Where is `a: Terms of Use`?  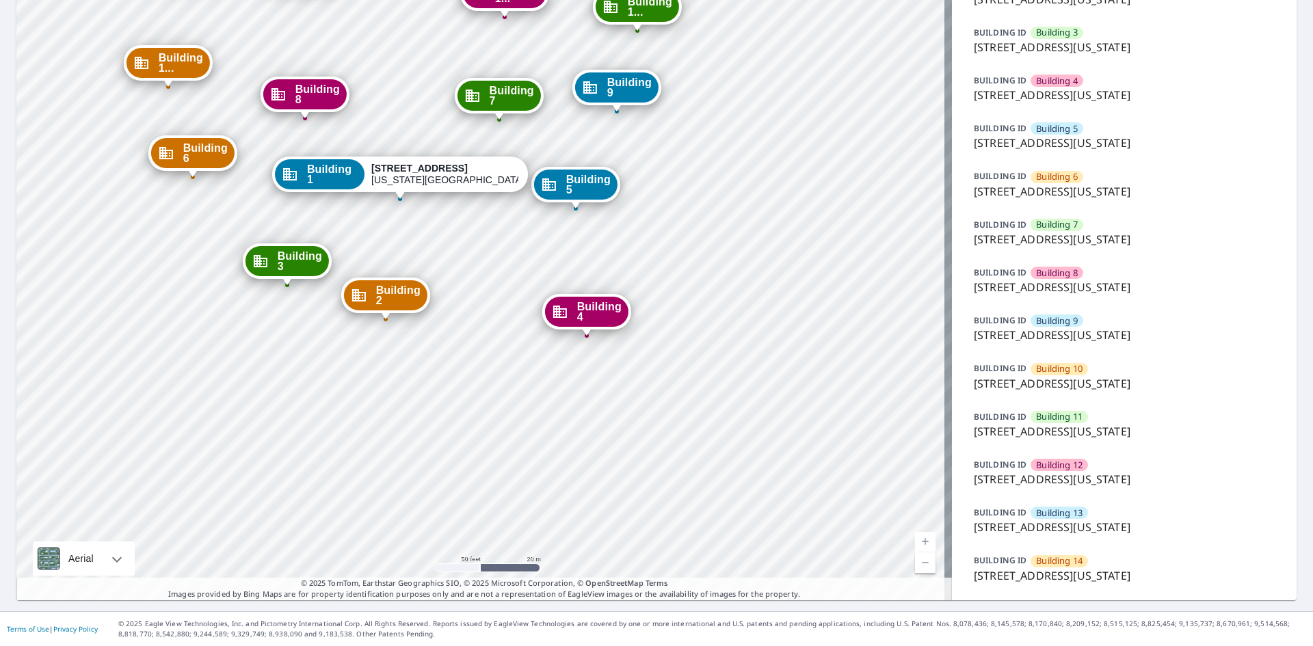 a: Terms of Use is located at coordinates (28, 629).